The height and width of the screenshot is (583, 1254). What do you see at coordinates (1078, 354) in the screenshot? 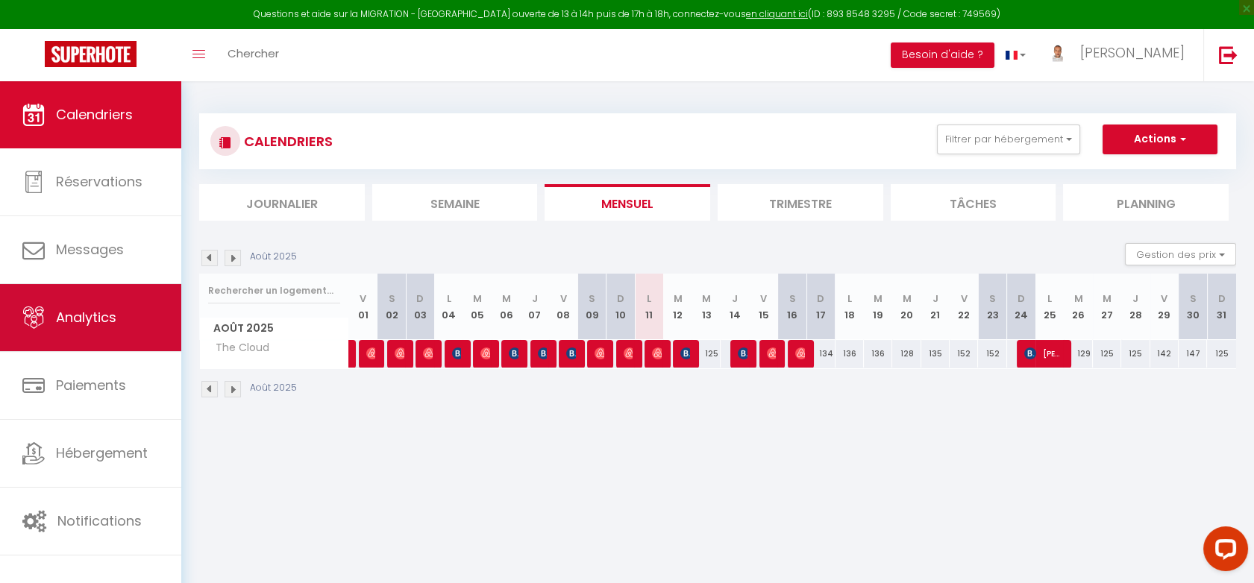
I see `div: 129` at bounding box center [1078, 354].